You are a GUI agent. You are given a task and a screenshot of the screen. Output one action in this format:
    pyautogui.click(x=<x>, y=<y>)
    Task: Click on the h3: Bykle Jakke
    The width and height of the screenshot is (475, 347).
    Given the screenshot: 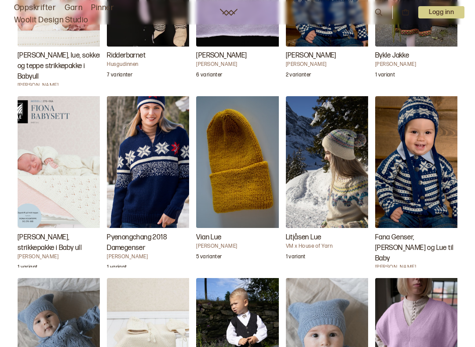 What is the action you would take?
    pyautogui.click(x=419, y=56)
    